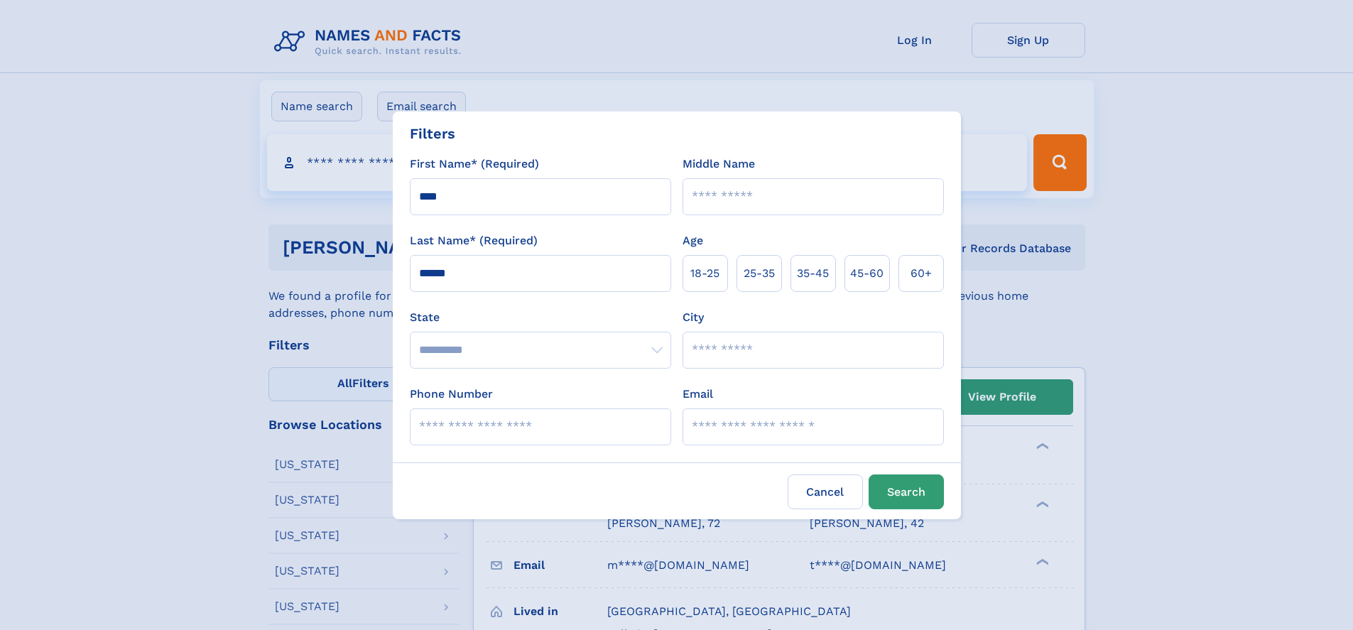 This screenshot has width=1353, height=630. Describe the element at coordinates (474, 241) in the screenshot. I see `label: Last Name* (Required)` at that location.